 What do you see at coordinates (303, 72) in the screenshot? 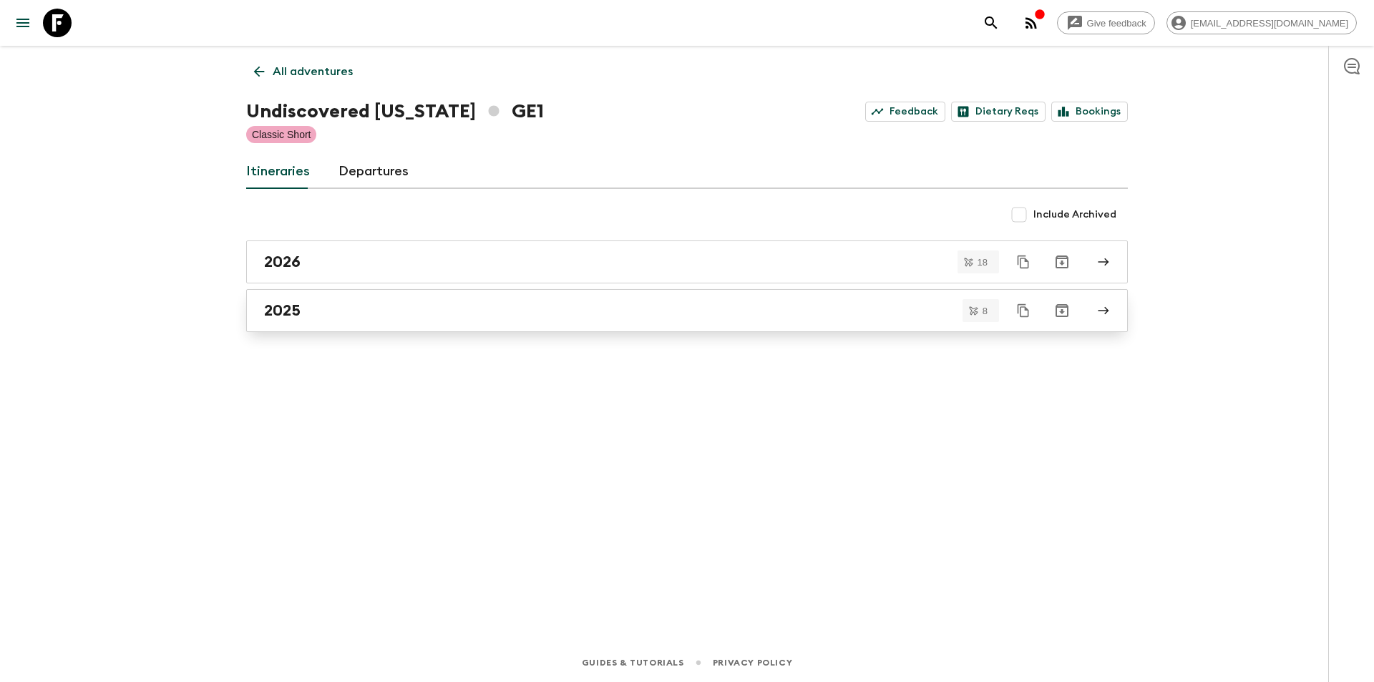
I see `a: All adventures` at bounding box center [303, 72].